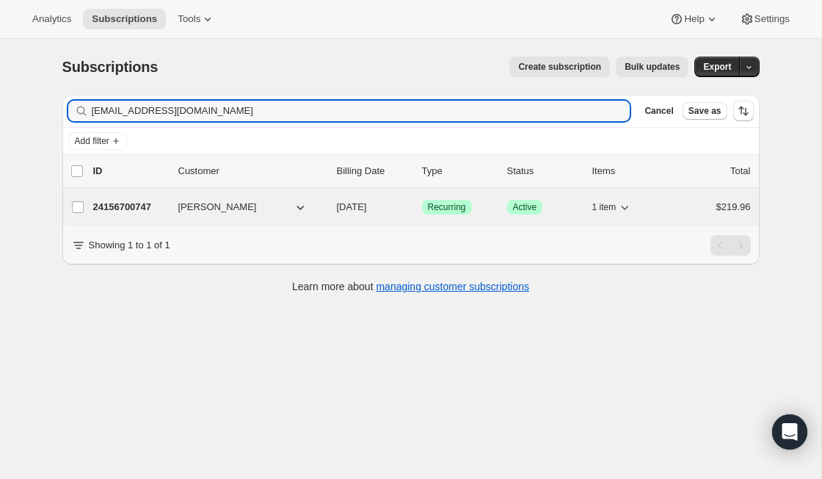 The width and height of the screenshot is (822, 479). I want to click on span: Add filter, so click(92, 141).